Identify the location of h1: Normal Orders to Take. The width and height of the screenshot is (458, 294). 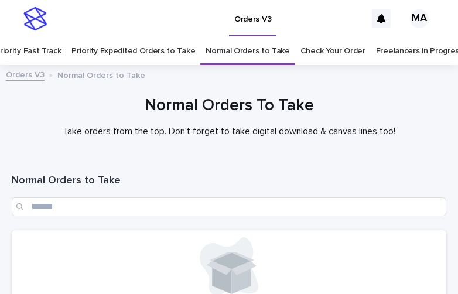
(229, 181).